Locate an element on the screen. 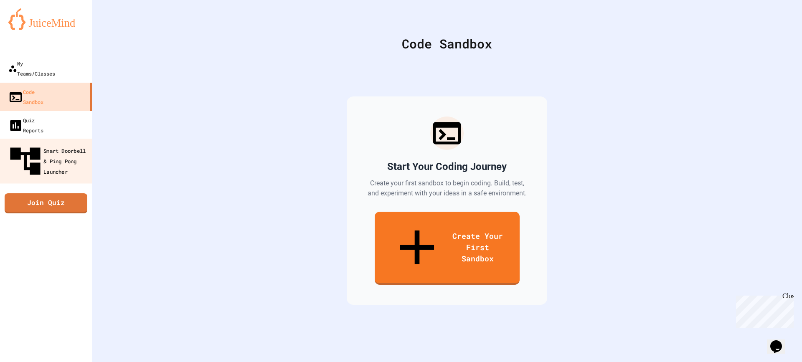 The image size is (802, 362). div: Smart Doorbell & Ping Pong Launcher is located at coordinates (48, 161).